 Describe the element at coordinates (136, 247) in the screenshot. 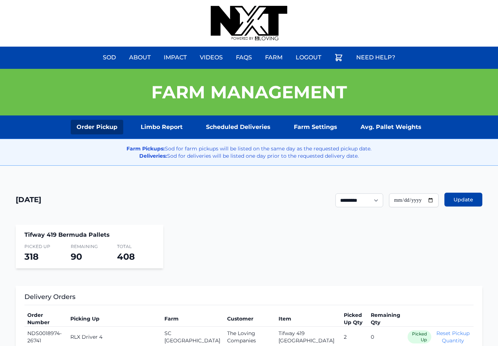

I see `span: Total` at that location.